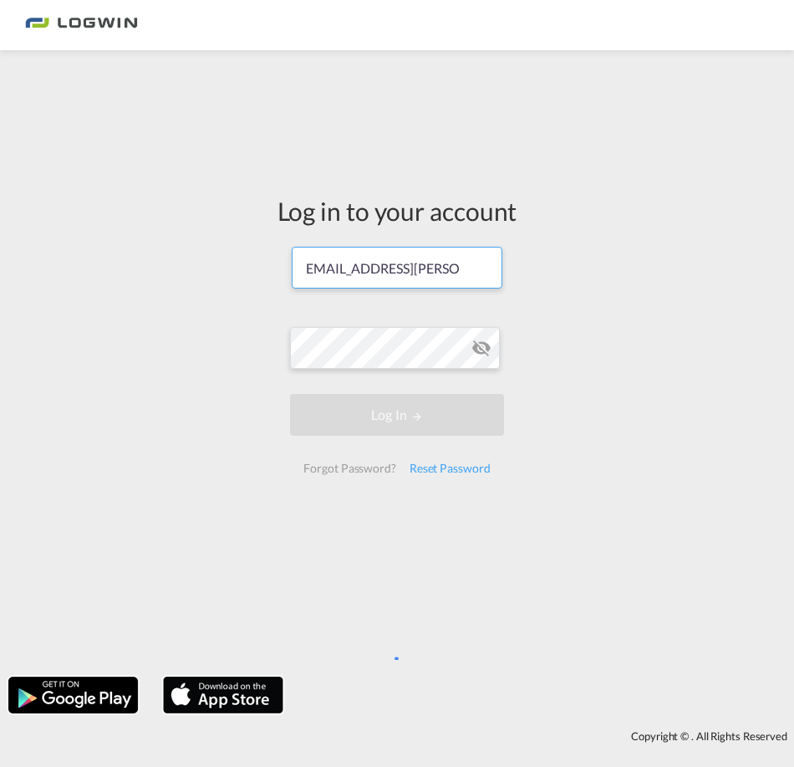 The width and height of the screenshot is (794, 767). I want to click on md-icon: icon-eye-off, so click(482, 348).